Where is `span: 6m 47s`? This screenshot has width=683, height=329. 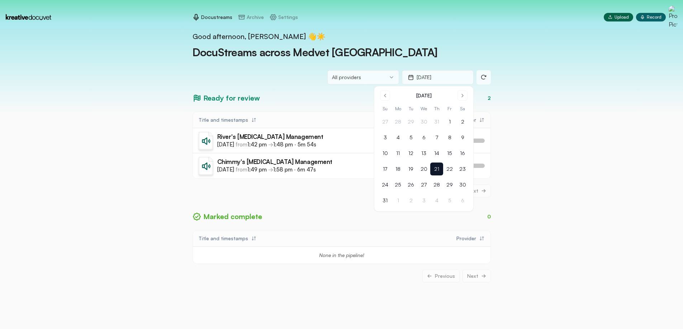 span: 6m 47s is located at coordinates (306, 169).